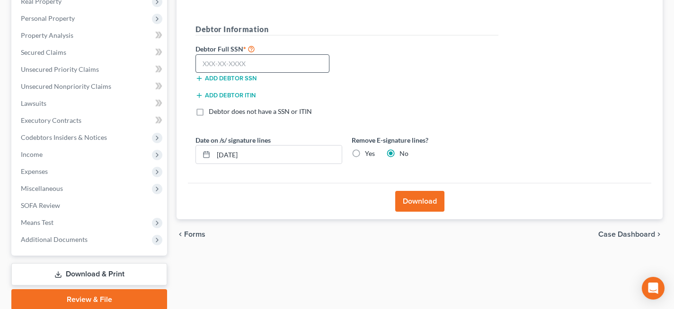 This screenshot has height=309, width=674. I want to click on label: Debtor Full SSN, so click(269, 49).